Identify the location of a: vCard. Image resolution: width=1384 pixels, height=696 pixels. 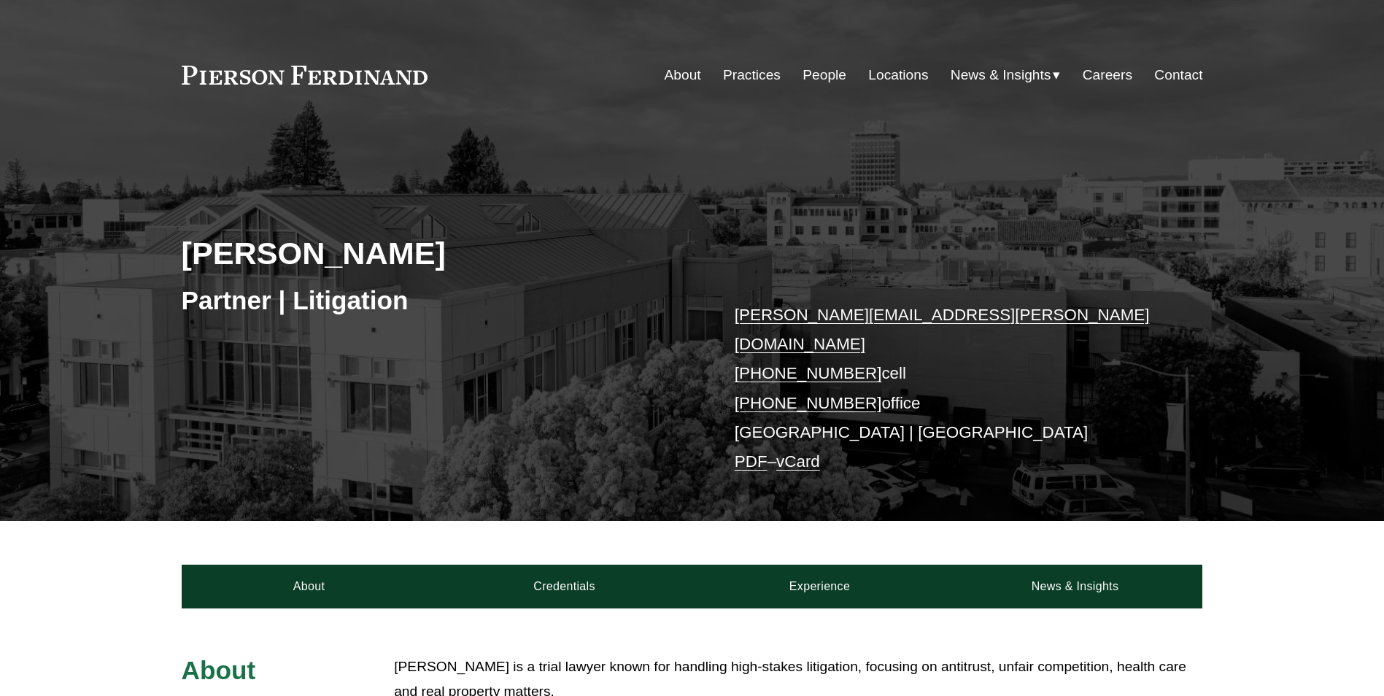
(798, 461).